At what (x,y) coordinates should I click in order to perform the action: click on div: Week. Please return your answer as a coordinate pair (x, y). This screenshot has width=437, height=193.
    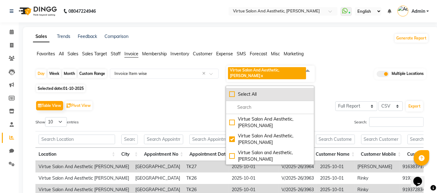
    Looking at the image, I should click on (54, 74).